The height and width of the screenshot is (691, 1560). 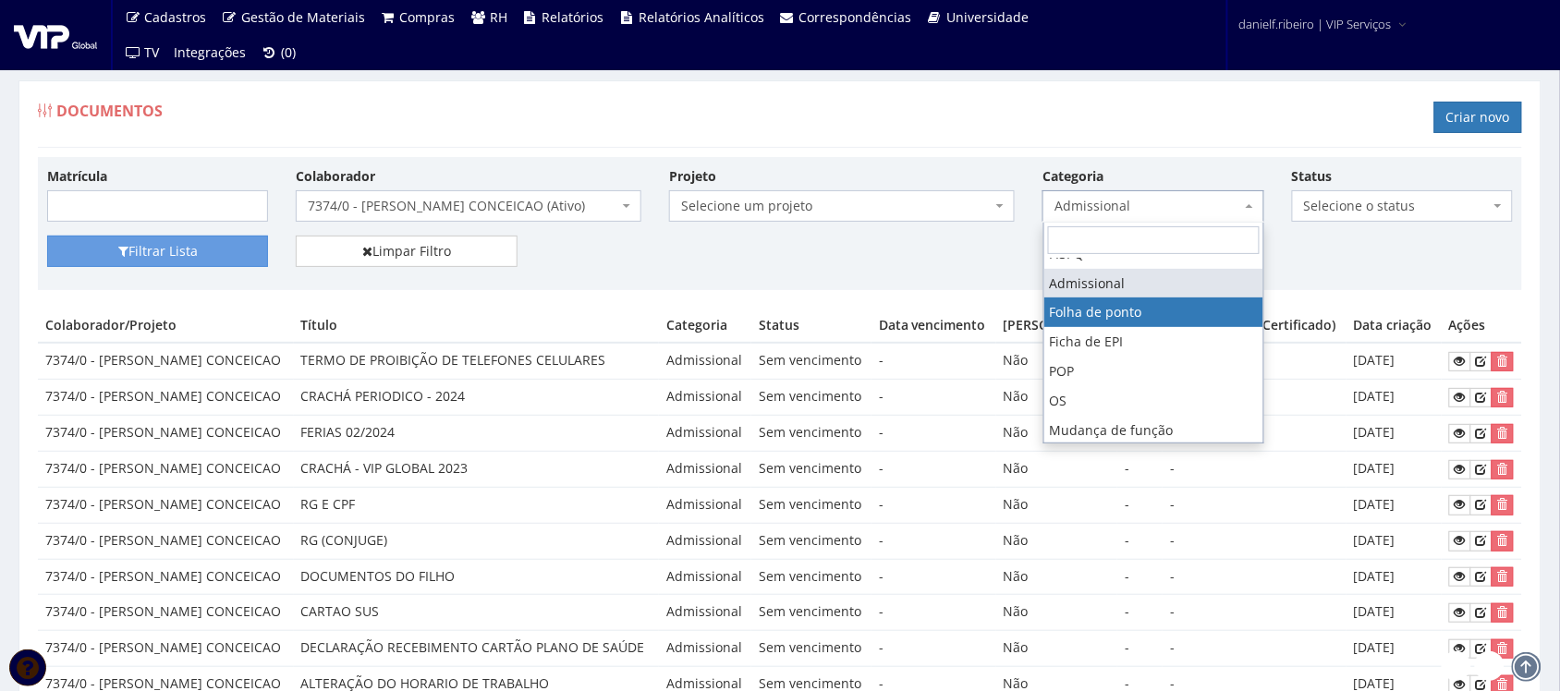 What do you see at coordinates (477, 505) in the screenshot?
I see `td: RG E CPF` at bounding box center [477, 505].